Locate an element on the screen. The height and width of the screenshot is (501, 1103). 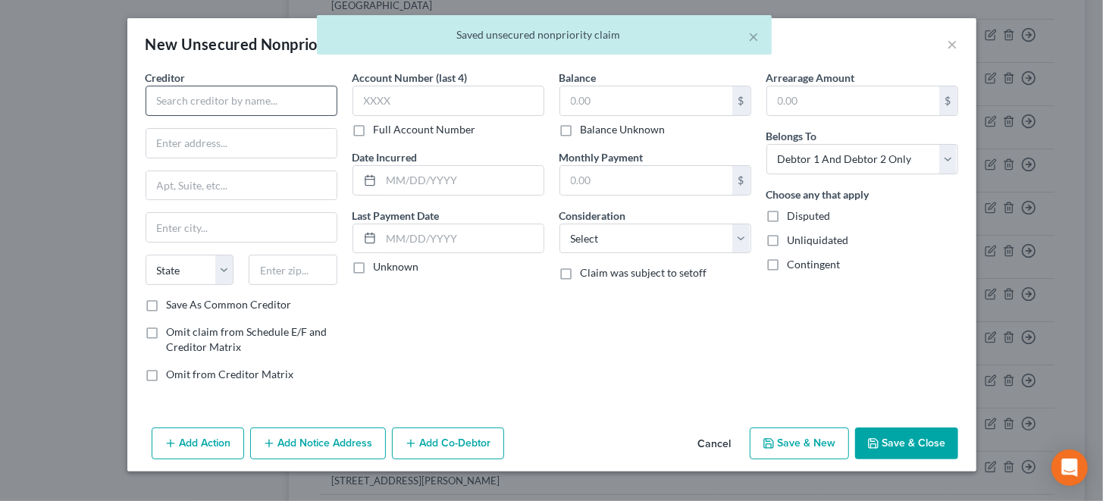
button: Add Notice Address is located at coordinates (318, 444).